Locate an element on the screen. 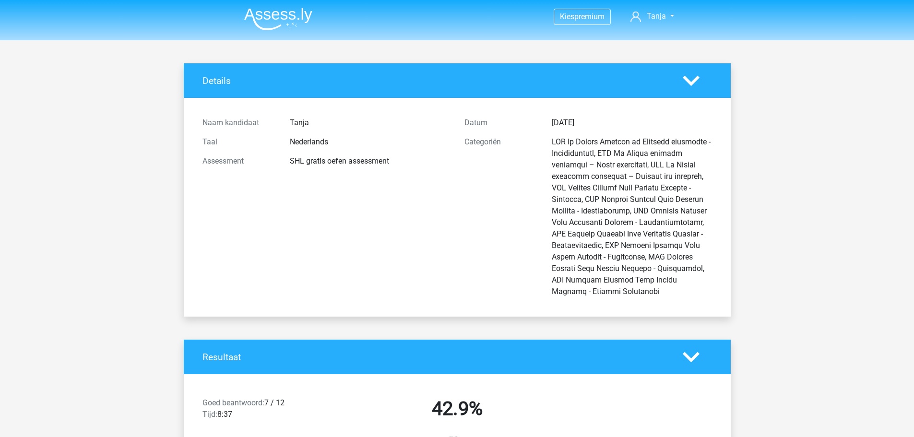 Image resolution: width=914 pixels, height=437 pixels. div: Assessment is located at coordinates (239, 161).